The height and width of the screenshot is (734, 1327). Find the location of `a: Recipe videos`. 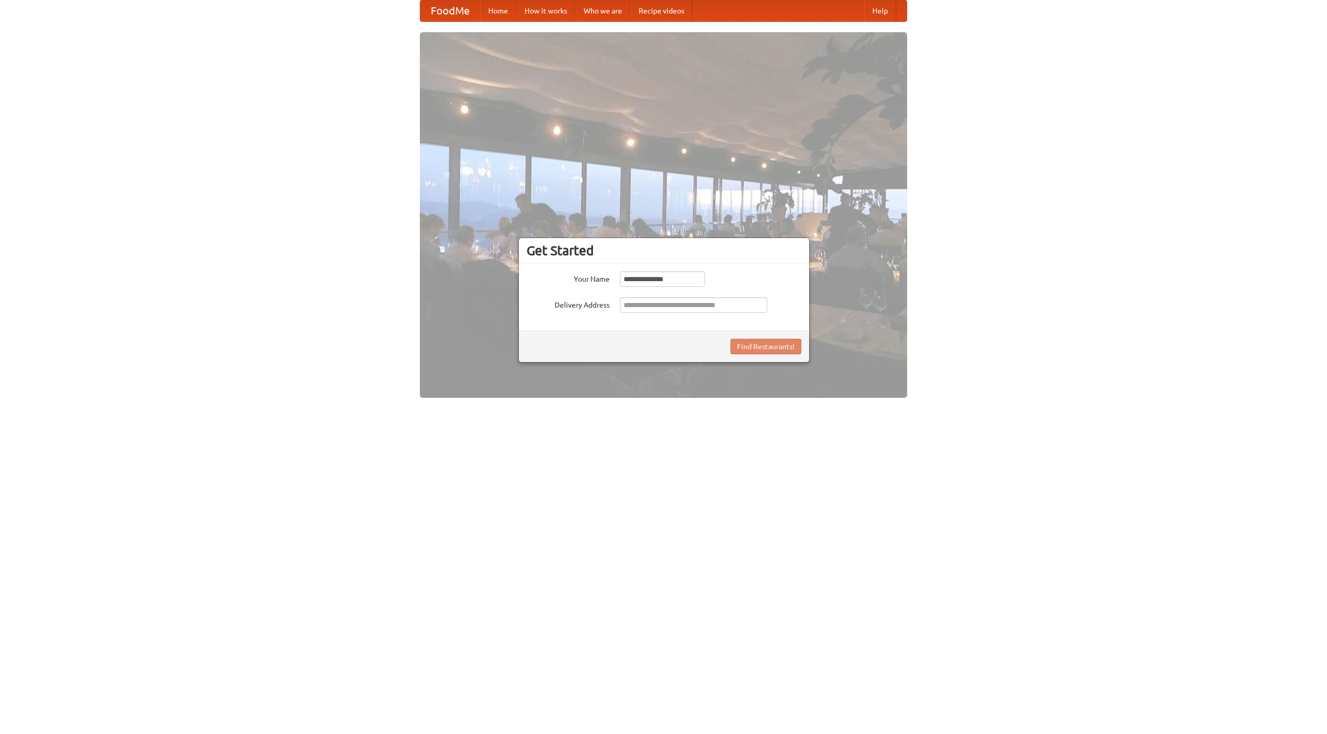

a: Recipe videos is located at coordinates (662, 11).